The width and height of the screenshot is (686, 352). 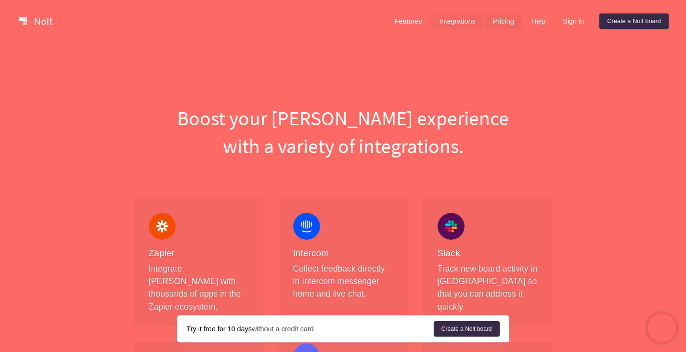 What do you see at coordinates (343, 281) in the screenshot?
I see `p: Collect feedback directly in Intercom messenger home and live chat.` at bounding box center [343, 281].